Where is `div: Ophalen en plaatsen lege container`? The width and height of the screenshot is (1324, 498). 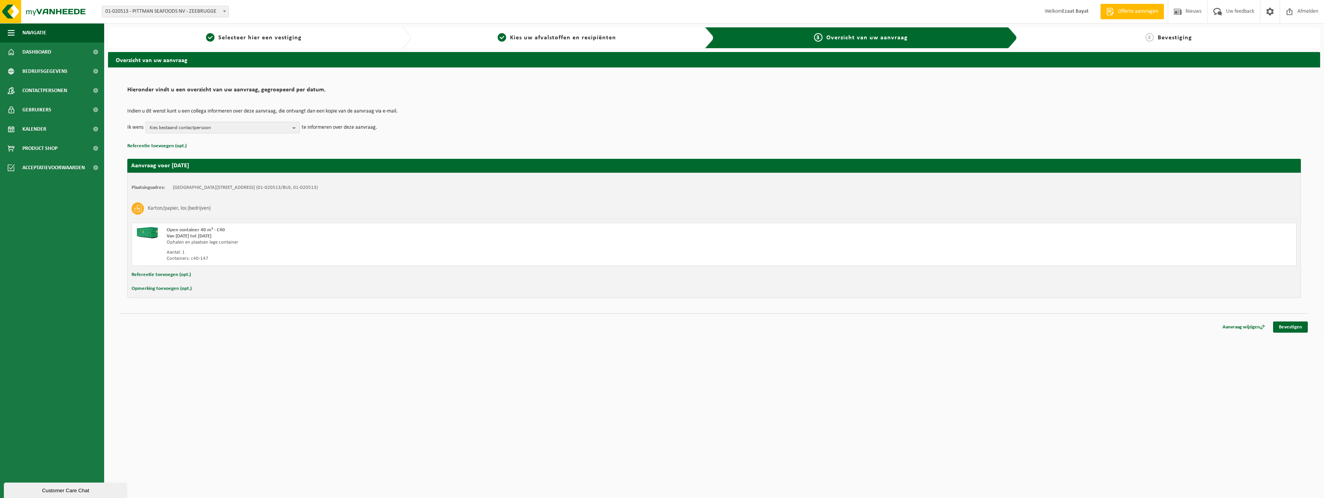 div: Ophalen en plaatsen lege container is located at coordinates (456, 243).